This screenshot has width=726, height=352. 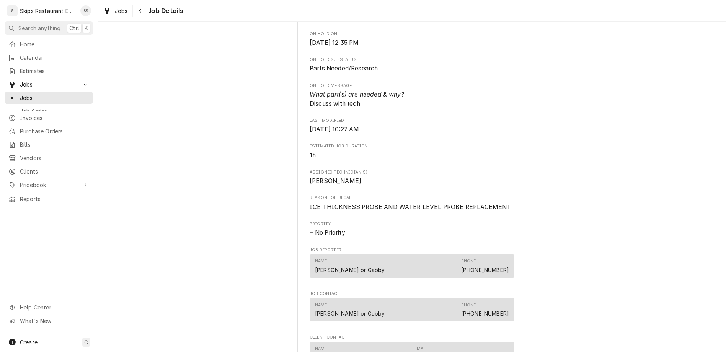 I want to click on button: Search anythingCtrlK, so click(x=49, y=28).